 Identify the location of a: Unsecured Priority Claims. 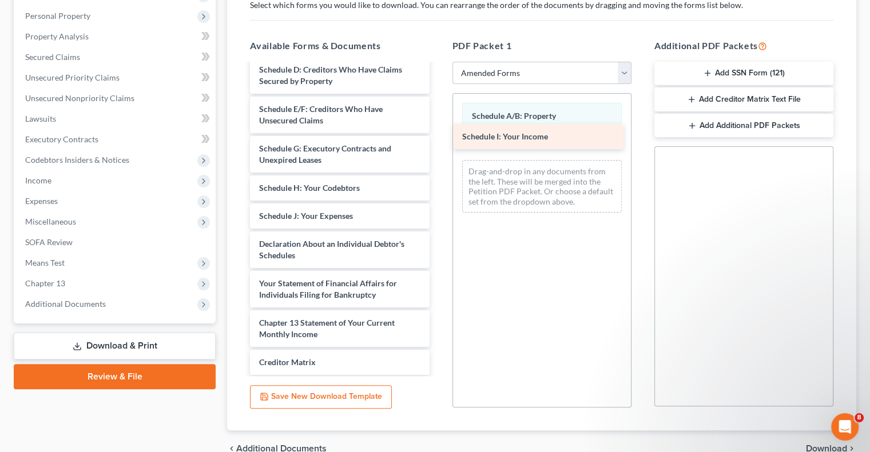
(116, 78).